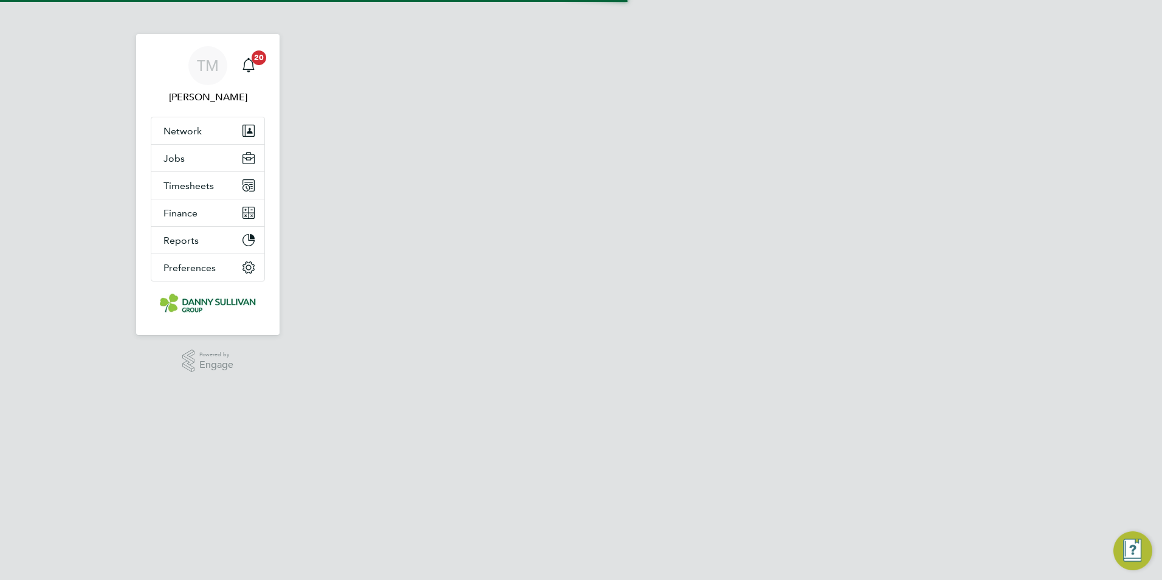  I want to click on span: Preferences, so click(190, 267).